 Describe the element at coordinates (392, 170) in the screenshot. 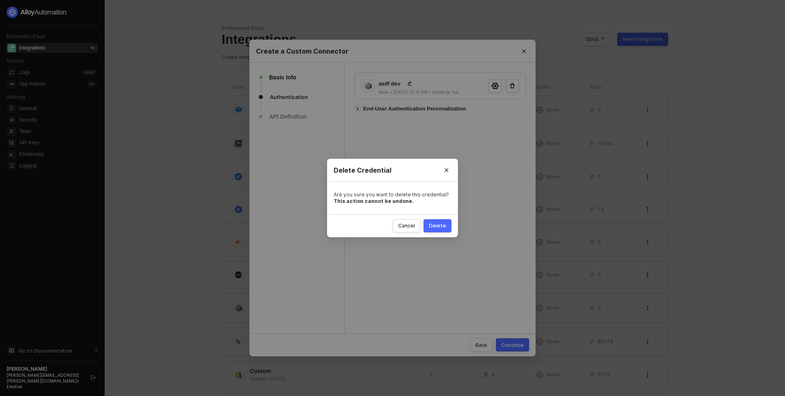

I see `div: Delete Credential` at that location.